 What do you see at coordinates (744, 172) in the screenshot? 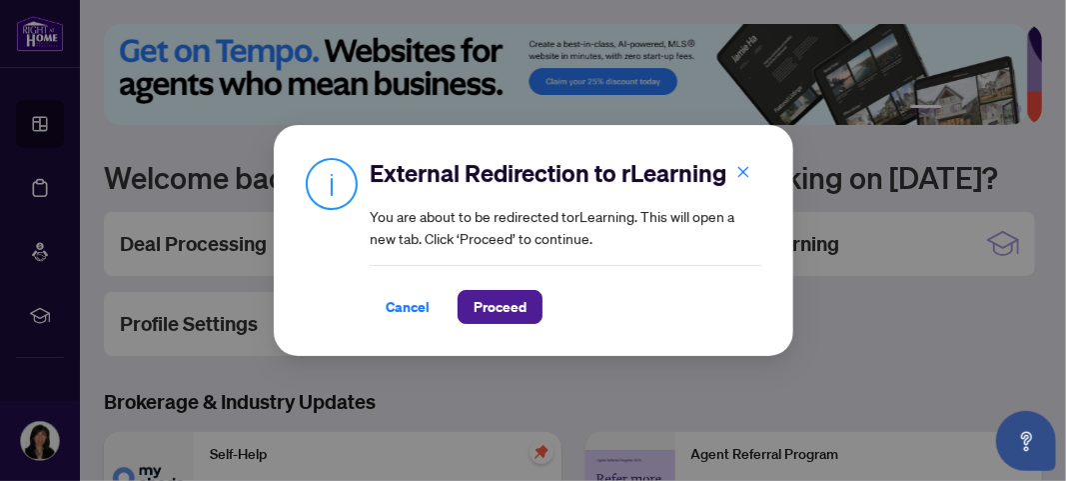
I see `span: close` at bounding box center [744, 172].